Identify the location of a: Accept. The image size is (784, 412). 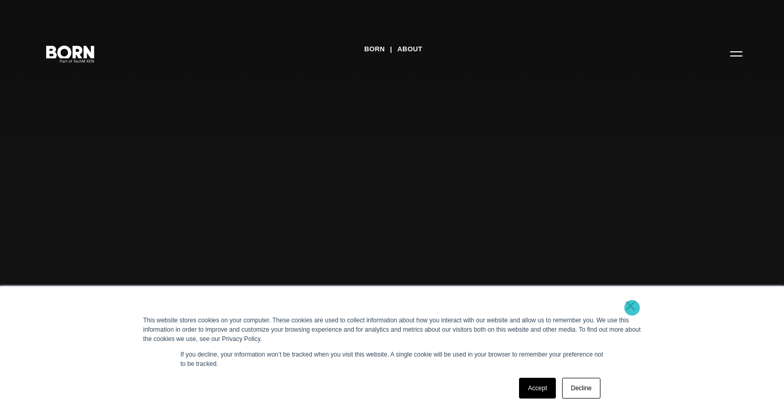
(537, 388).